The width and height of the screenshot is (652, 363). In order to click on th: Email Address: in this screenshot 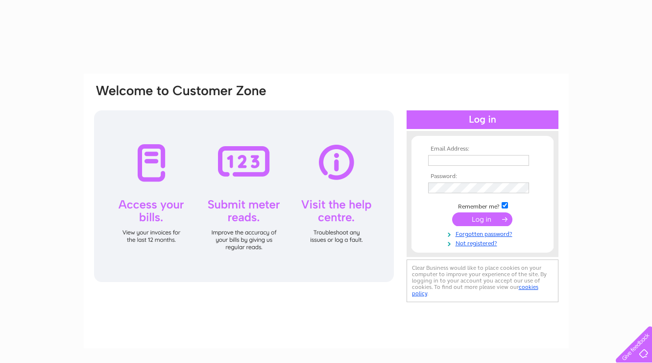, I will do `click(483, 149)`.